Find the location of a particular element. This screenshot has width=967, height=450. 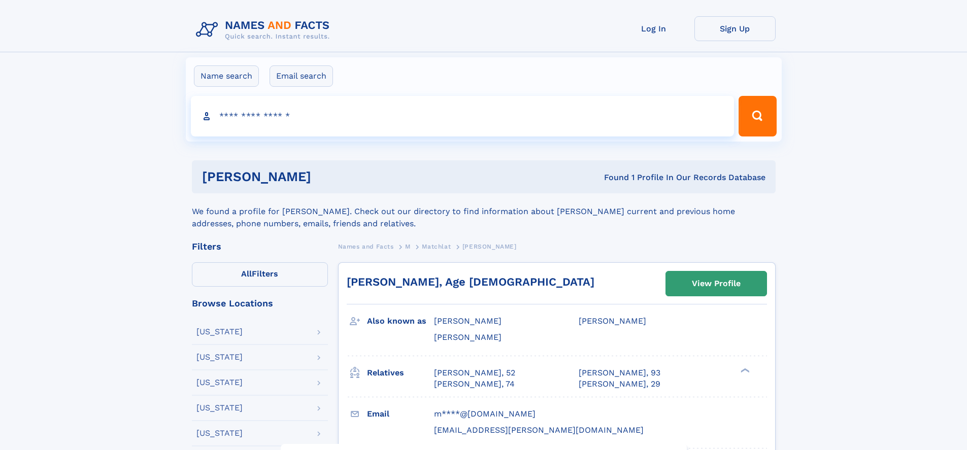

h3: Also known as is located at coordinates (401, 321).